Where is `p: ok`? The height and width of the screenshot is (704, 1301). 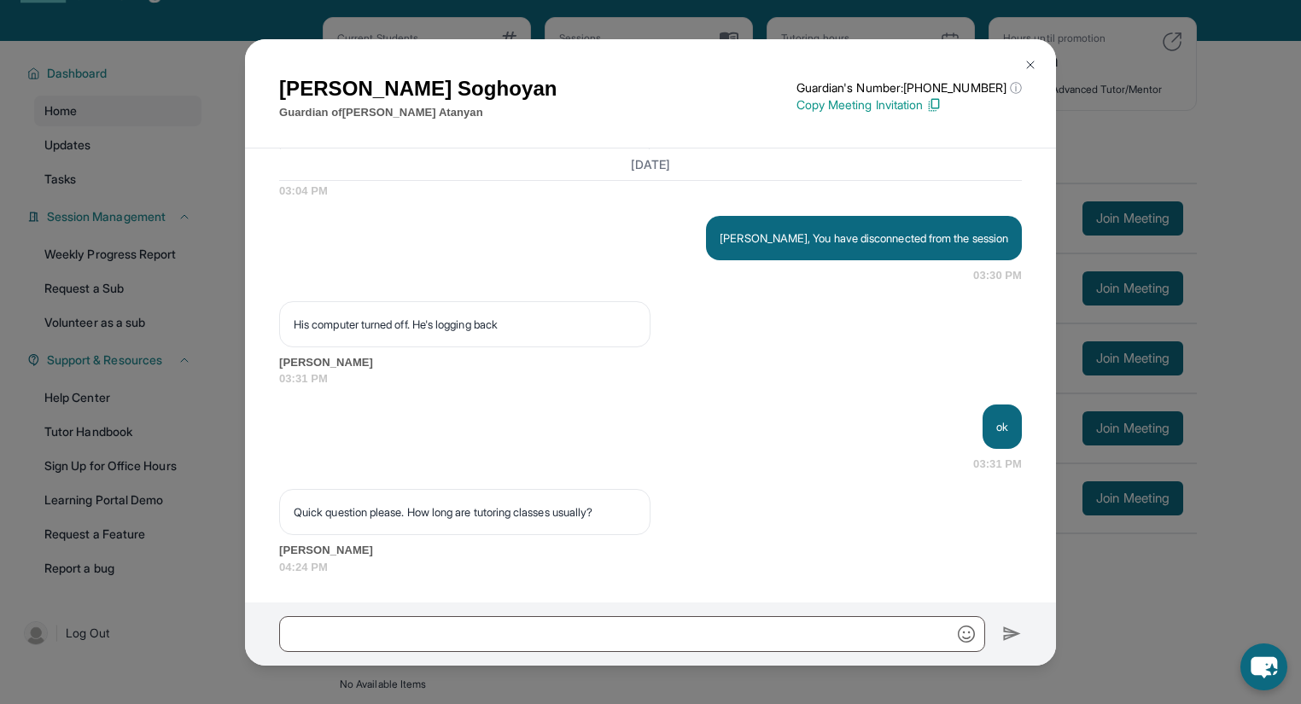
p: ok is located at coordinates (1002, 427).